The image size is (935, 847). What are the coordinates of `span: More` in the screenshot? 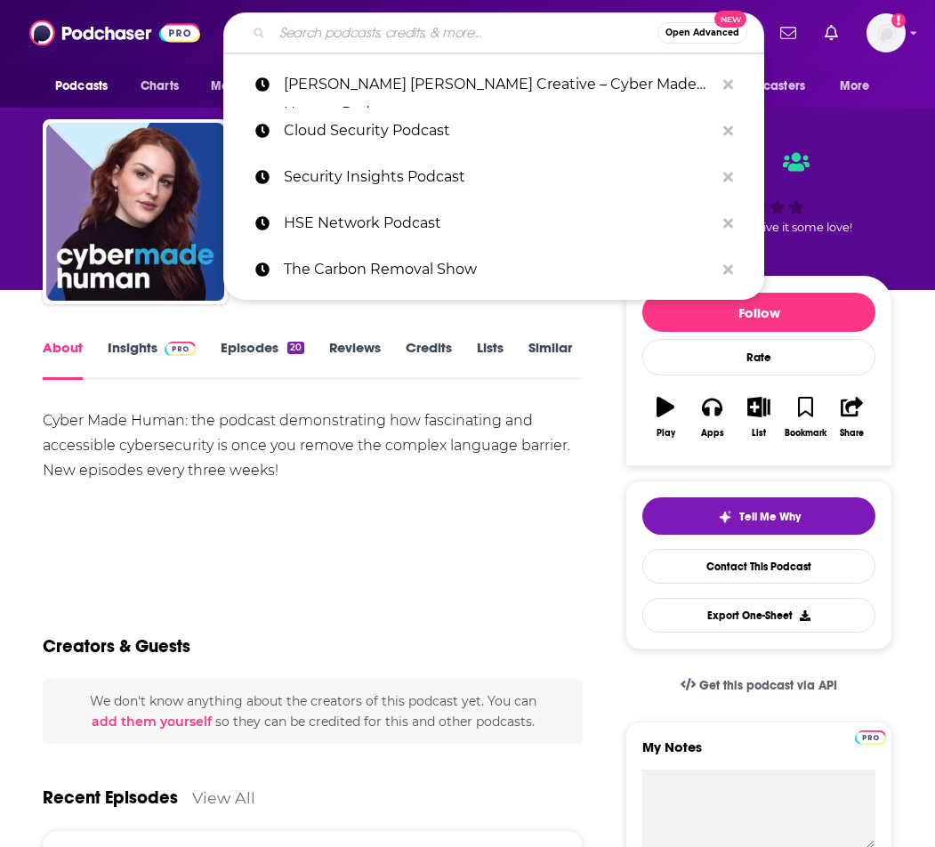 It's located at (855, 86).